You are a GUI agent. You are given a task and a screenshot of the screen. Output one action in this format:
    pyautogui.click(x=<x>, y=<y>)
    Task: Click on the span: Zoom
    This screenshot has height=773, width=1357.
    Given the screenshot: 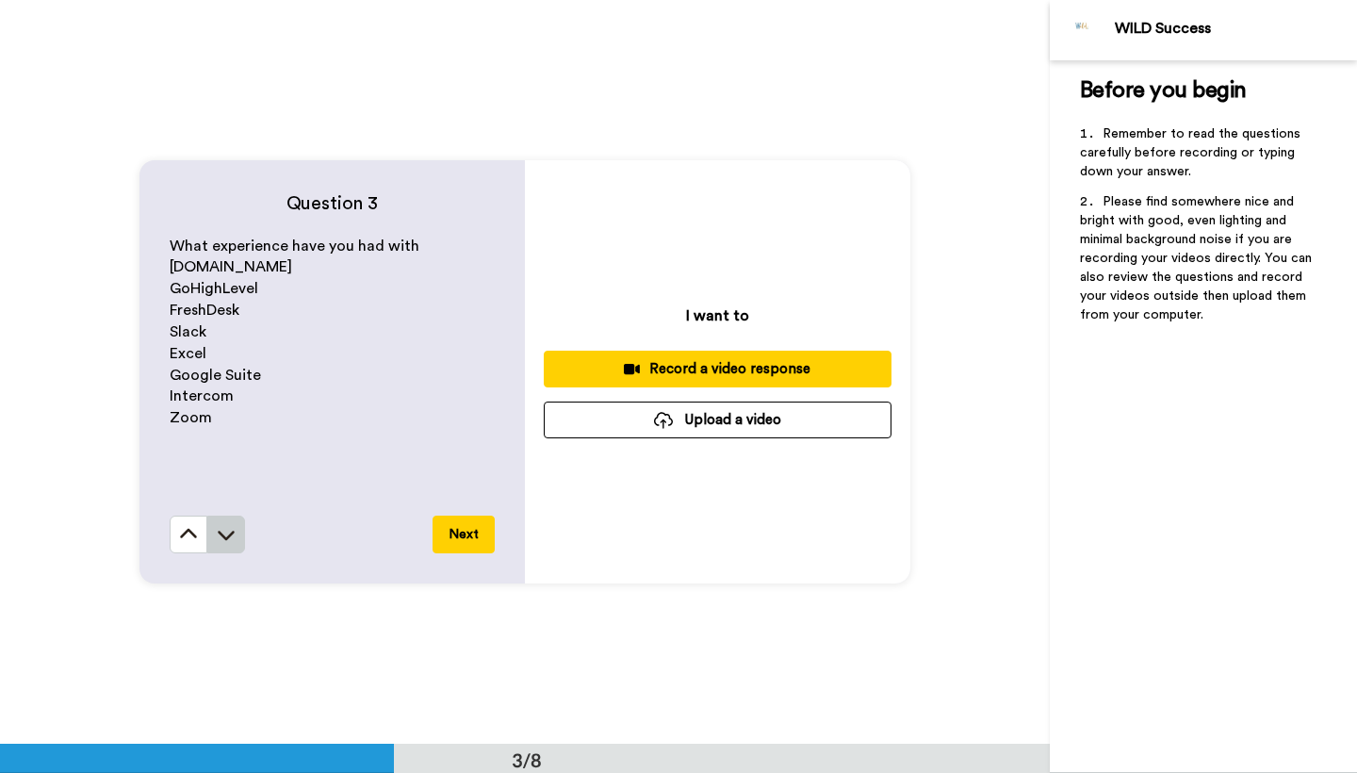 What is the action you would take?
    pyautogui.click(x=190, y=417)
    